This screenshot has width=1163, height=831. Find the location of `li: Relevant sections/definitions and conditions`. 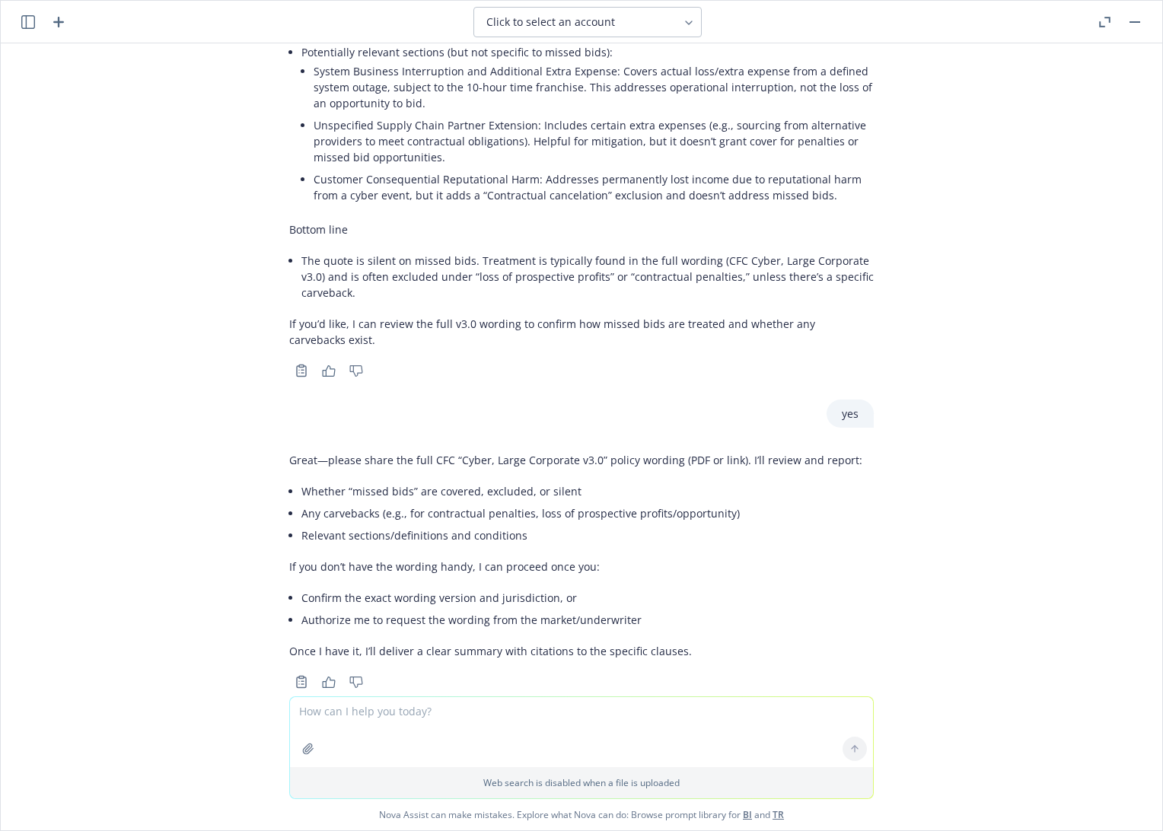

li: Relevant sections/definitions and conditions is located at coordinates (581, 535).